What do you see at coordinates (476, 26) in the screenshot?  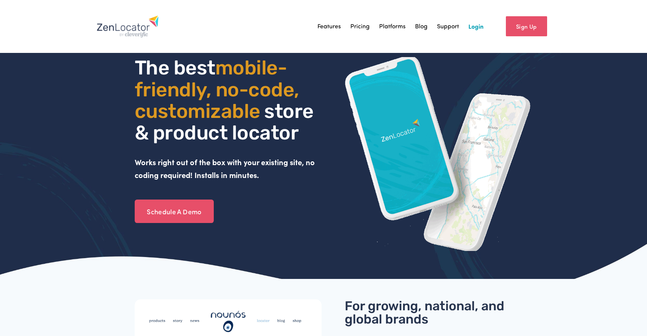 I see `a: Login` at bounding box center [476, 26].